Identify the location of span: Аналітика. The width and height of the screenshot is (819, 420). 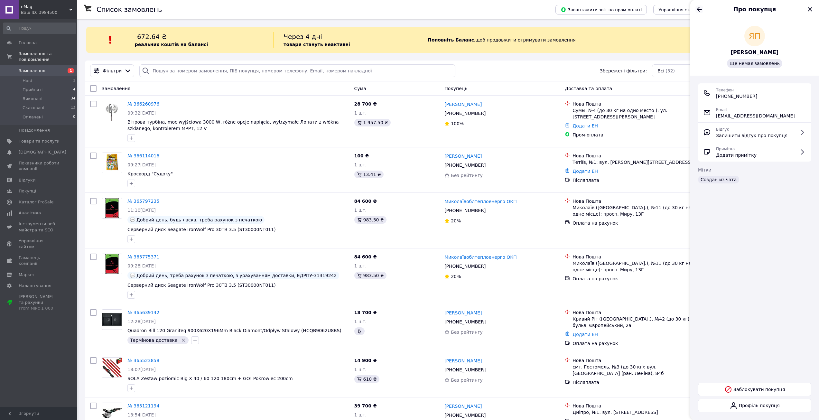
(30, 213).